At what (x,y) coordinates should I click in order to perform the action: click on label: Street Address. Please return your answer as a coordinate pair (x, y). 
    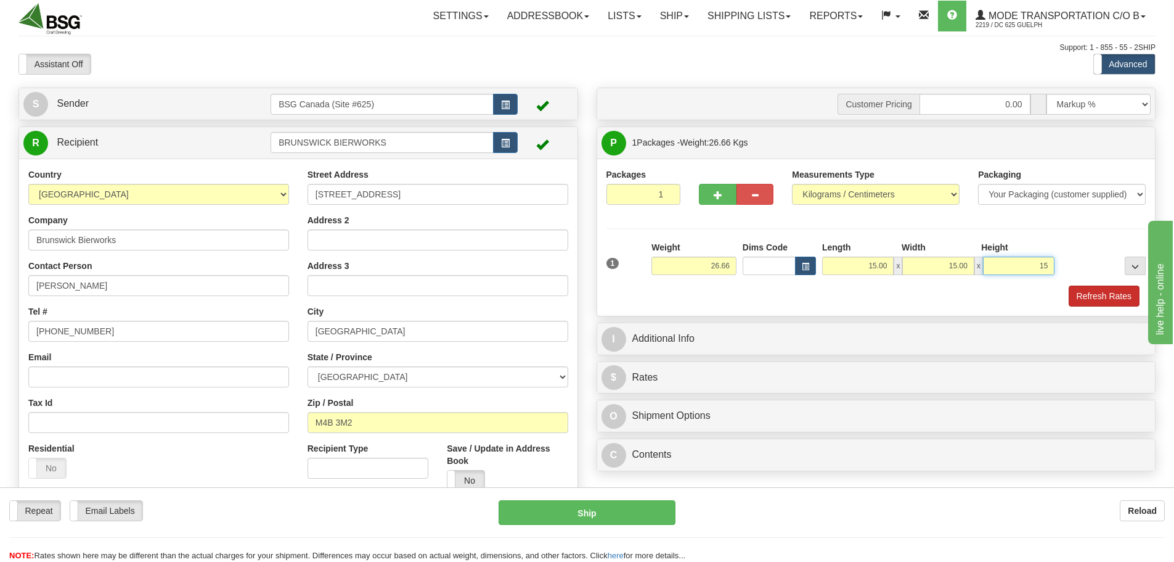
    Looking at the image, I should click on (338, 174).